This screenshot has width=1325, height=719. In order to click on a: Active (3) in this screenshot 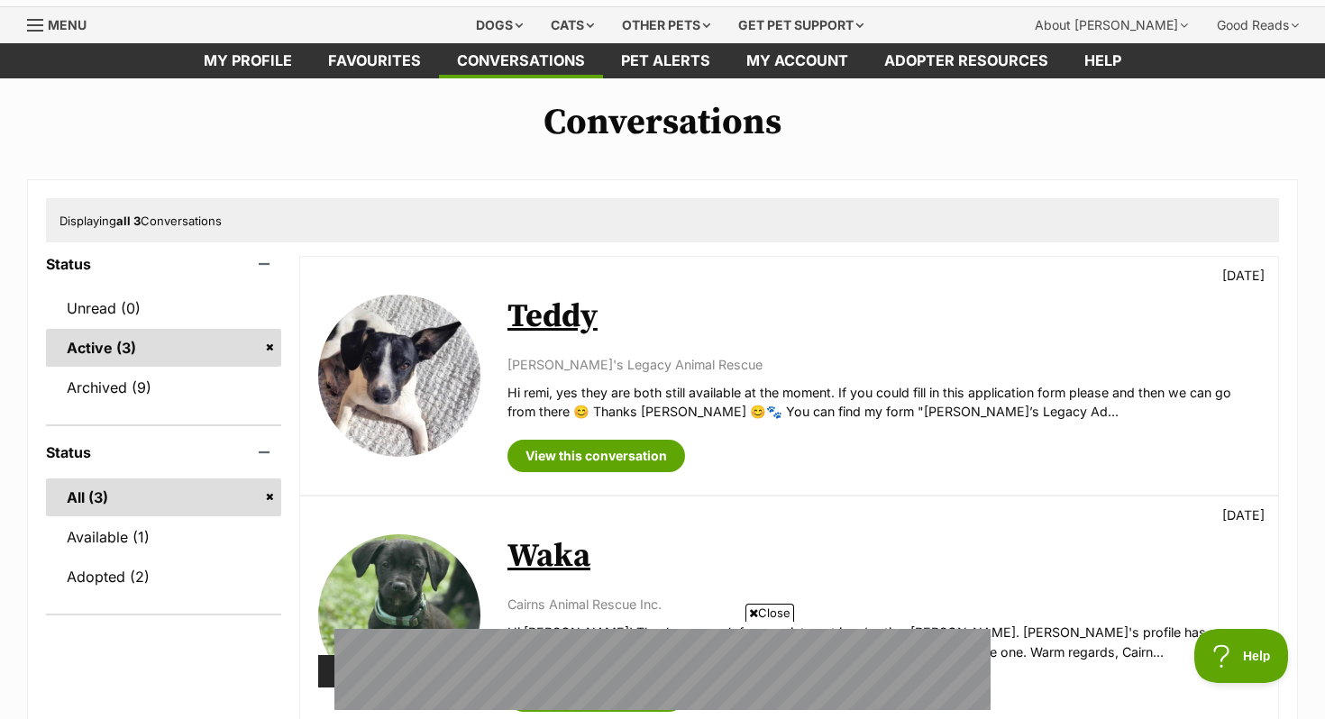, I will do `click(163, 348)`.